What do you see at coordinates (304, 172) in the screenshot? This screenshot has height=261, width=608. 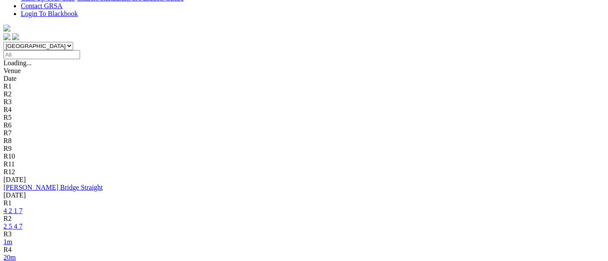 I see `div: R12` at bounding box center [304, 172].